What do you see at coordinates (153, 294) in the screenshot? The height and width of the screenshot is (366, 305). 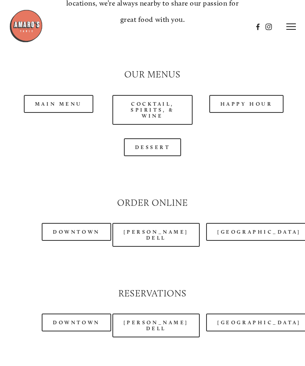 I see `h2: Reservations` at bounding box center [153, 294].